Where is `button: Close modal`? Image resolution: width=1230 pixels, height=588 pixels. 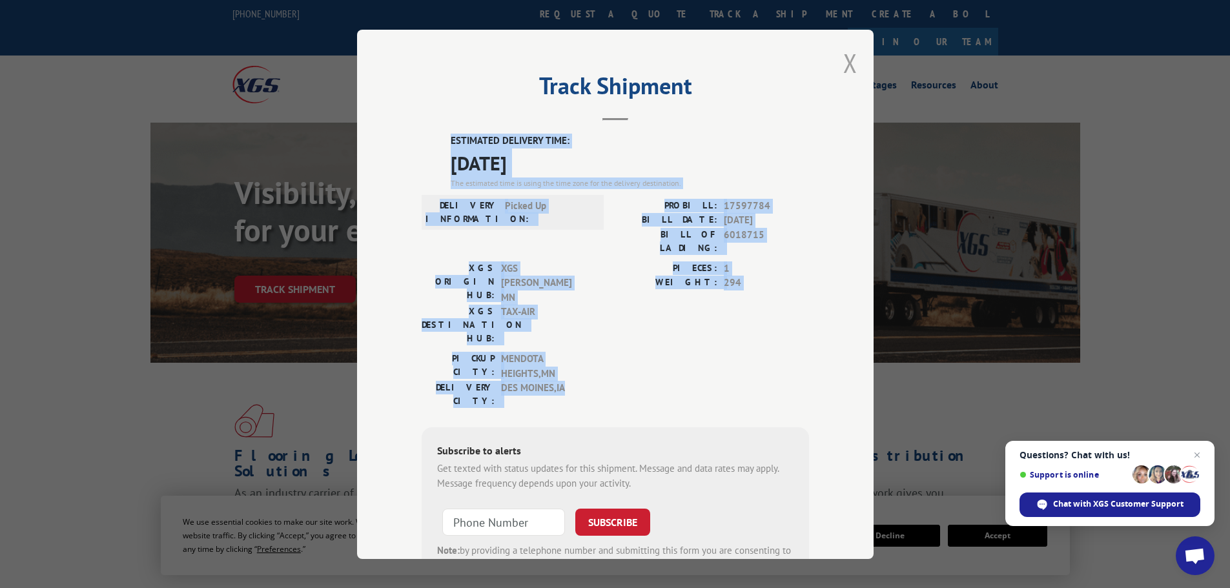 button: Close modal is located at coordinates (850, 63).